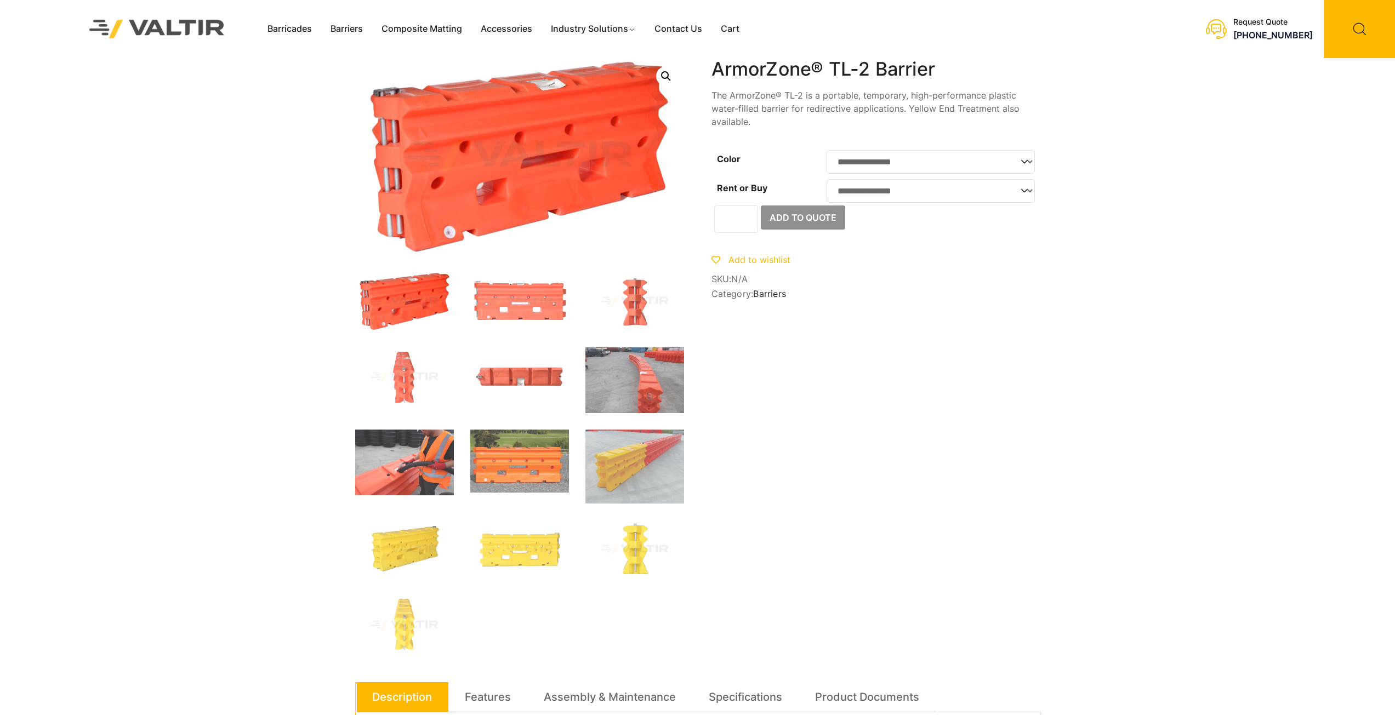 The width and height of the screenshot is (1395, 715). I want to click on a: Composite Matting, so click(422, 29).